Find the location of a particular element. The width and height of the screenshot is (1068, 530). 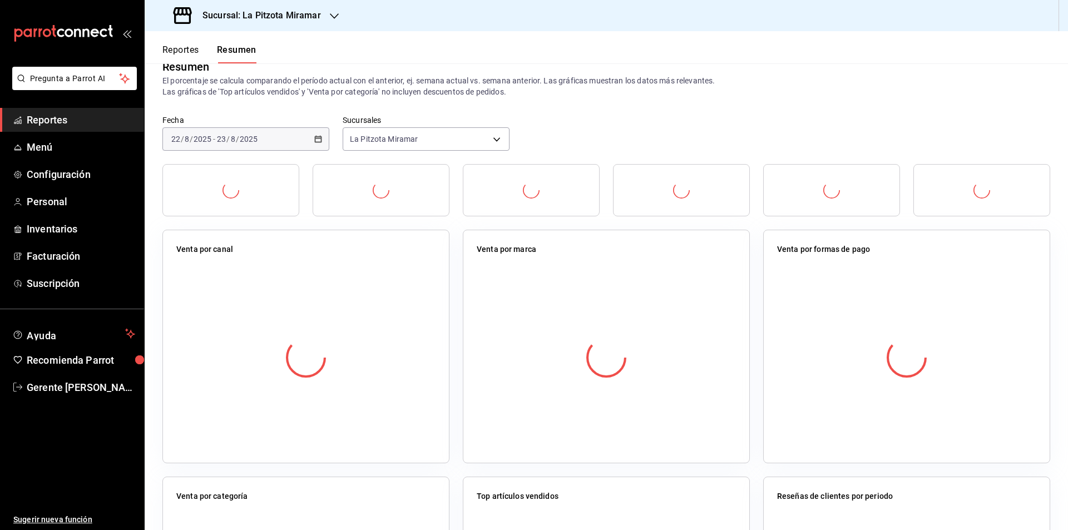

button: open_drawer_menu is located at coordinates (127, 33).